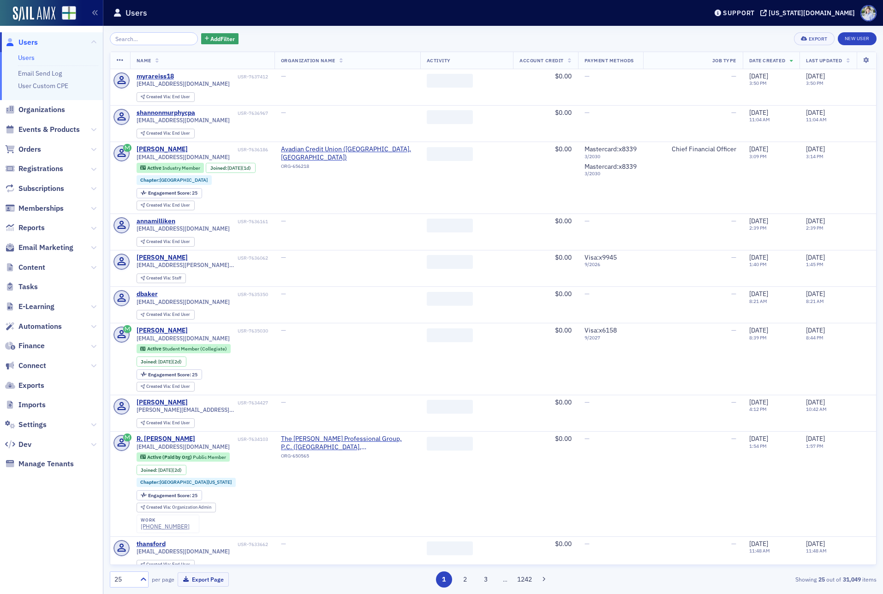  I want to click on span: Automations, so click(40, 326).